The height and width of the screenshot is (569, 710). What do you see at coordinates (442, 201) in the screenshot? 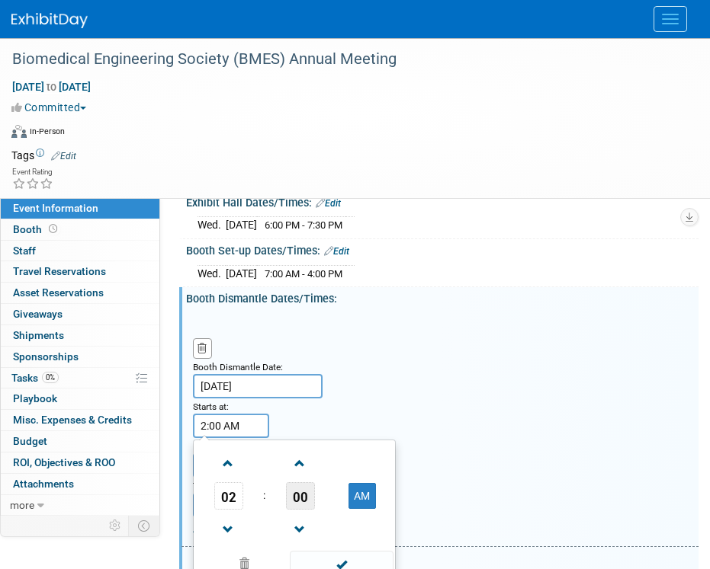
I see `div: Exhibit Hall Dates/Times:` at bounding box center [442, 201].